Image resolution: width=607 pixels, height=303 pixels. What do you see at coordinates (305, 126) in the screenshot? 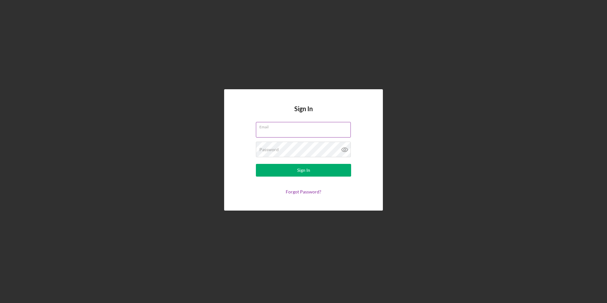
I see `label: Email` at bounding box center [305, 126].